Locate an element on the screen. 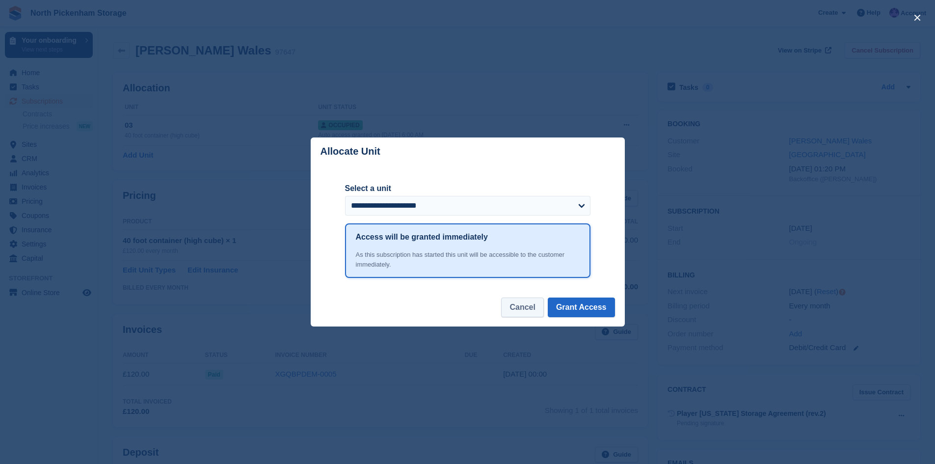  button: Cancel is located at coordinates (522, 307).